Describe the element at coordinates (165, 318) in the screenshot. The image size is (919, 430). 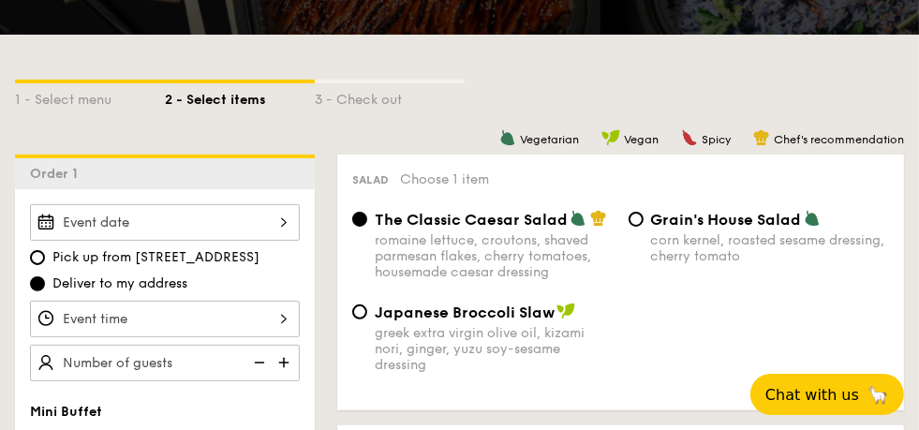
I see `input: Event time` at that location.